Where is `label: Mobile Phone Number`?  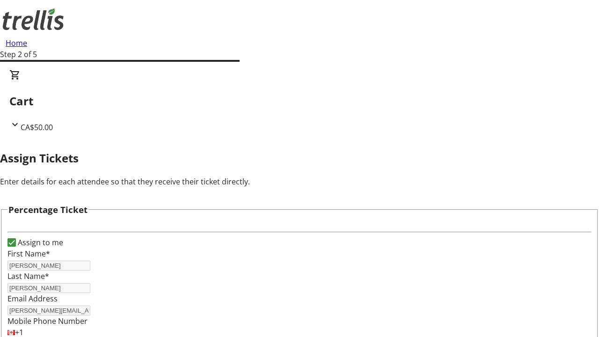
label: Mobile Phone Number is located at coordinates (47, 321).